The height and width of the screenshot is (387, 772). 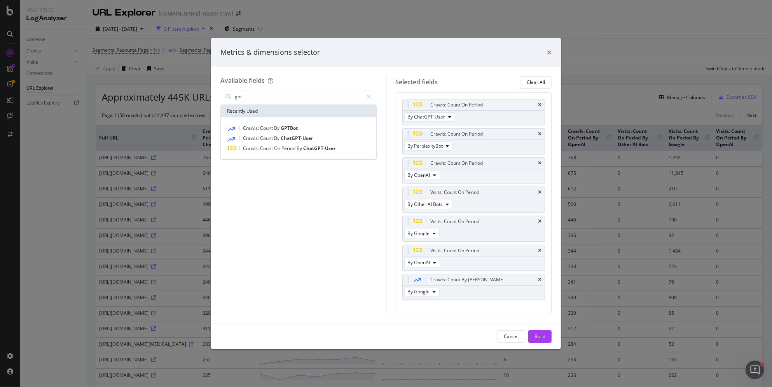 I want to click on div: Visits: Count On PeriodtimesBy Google, so click(x=474, y=229).